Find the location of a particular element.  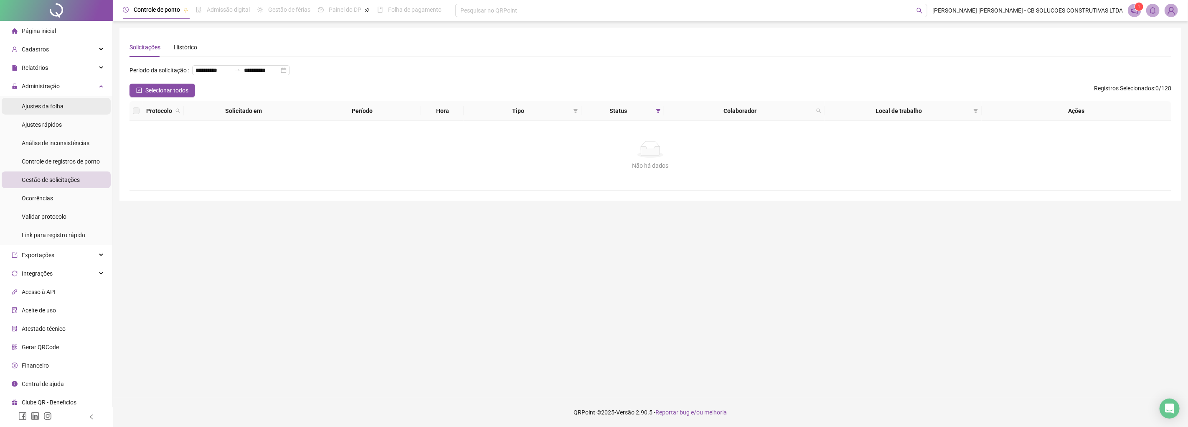

span: book is located at coordinates (380, 10).